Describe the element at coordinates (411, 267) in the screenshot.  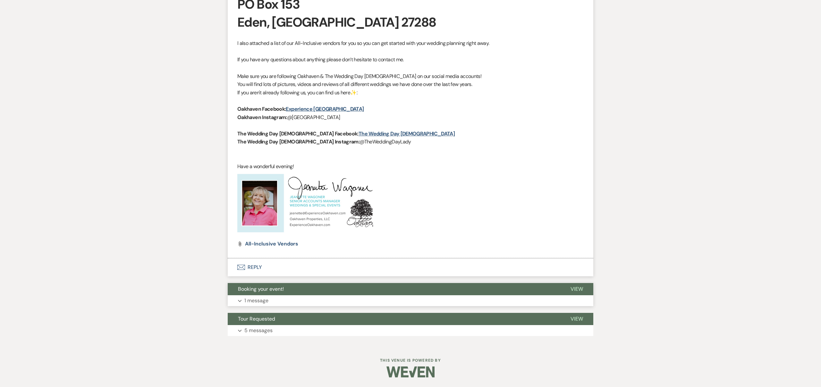
I see `button: Reply` at that location.